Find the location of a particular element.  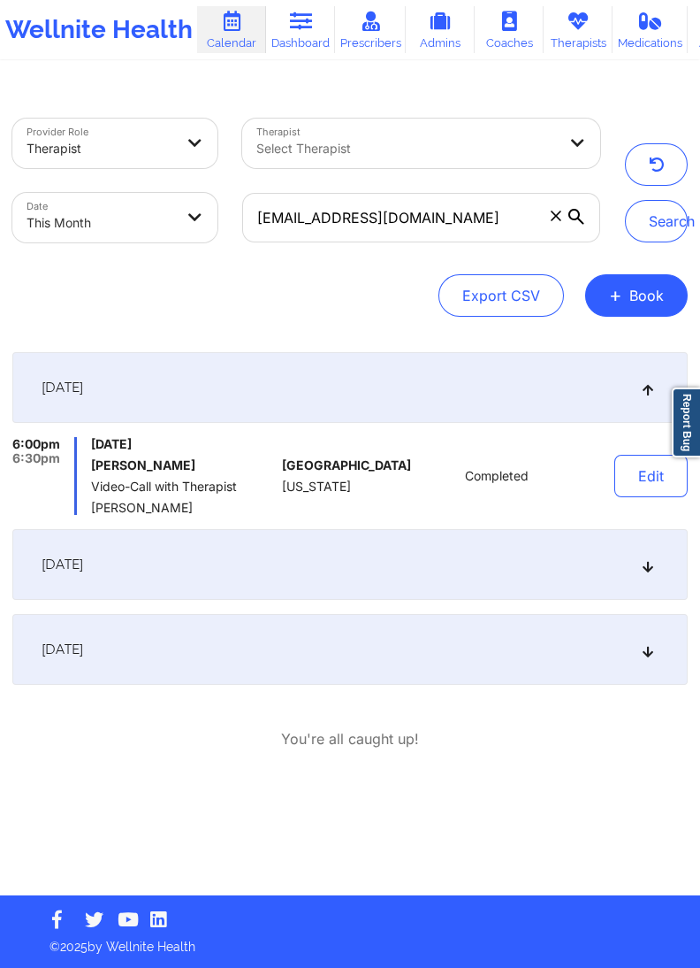

a: Report Bug is located at coordinates (686, 422).